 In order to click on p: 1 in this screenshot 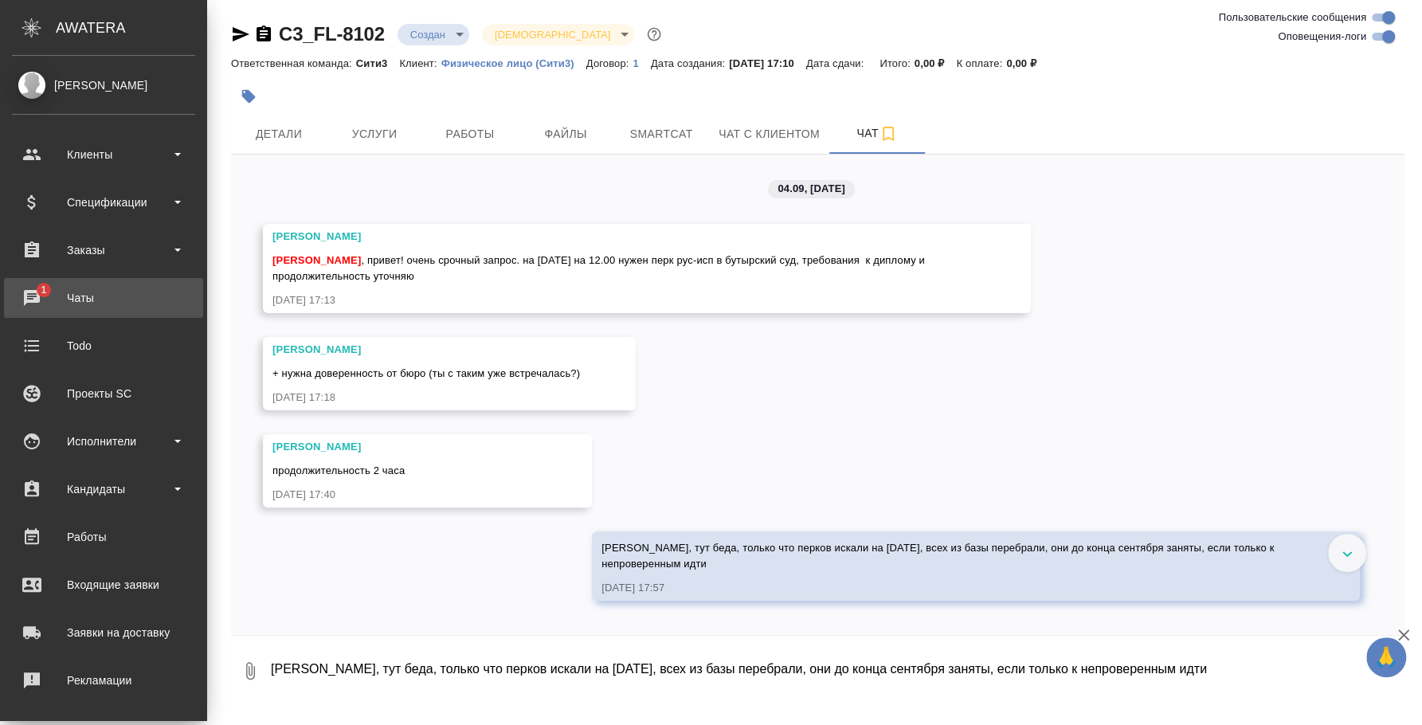, I will do `click(641, 63)`.